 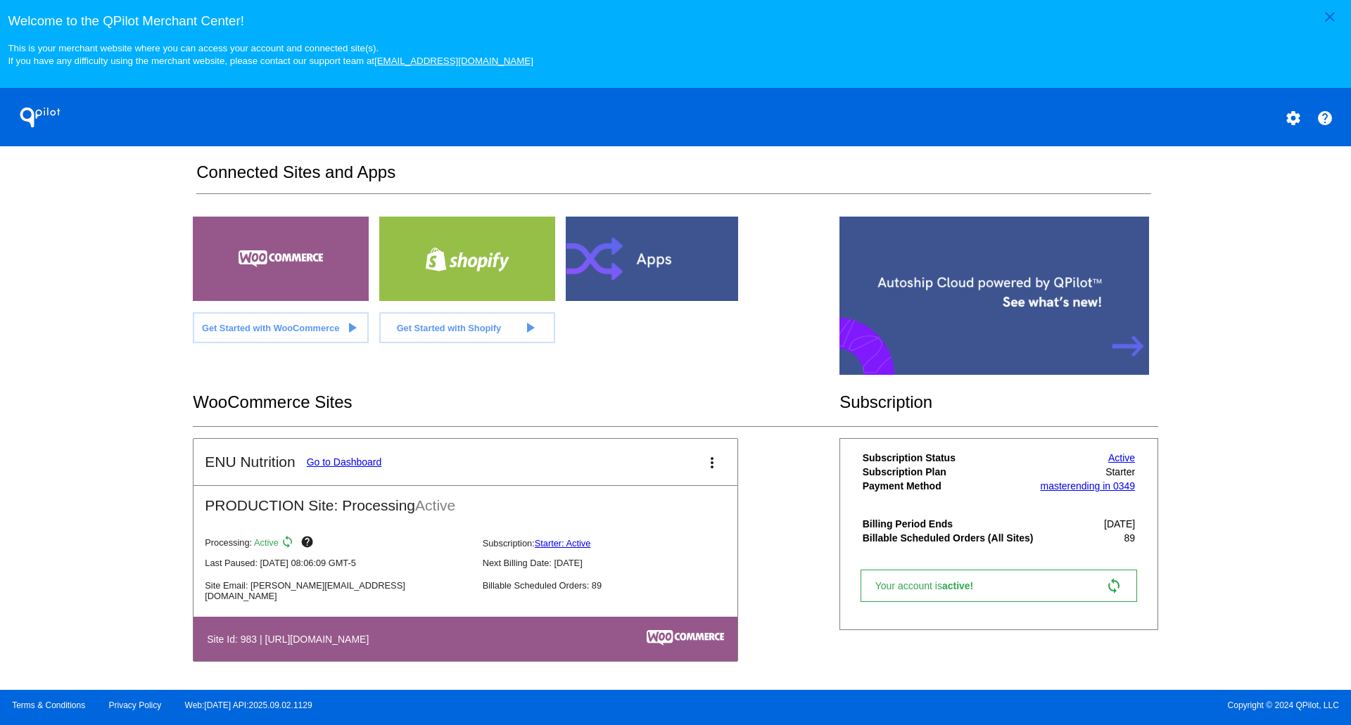 I want to click on a: Starter: Active, so click(x=563, y=543).